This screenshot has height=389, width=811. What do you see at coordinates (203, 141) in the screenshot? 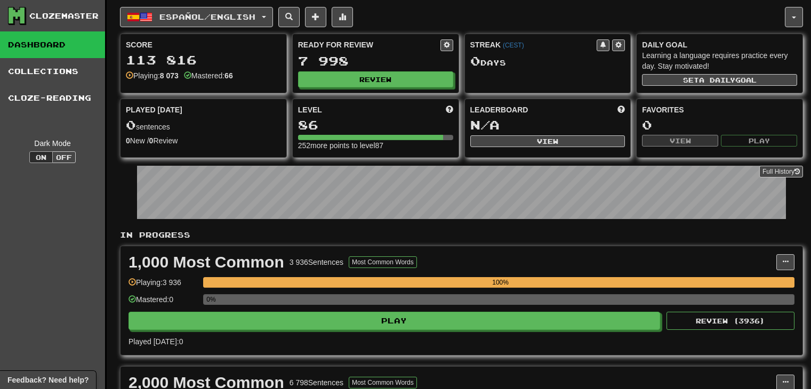
I see `div: New / Review` at bounding box center [203, 141].